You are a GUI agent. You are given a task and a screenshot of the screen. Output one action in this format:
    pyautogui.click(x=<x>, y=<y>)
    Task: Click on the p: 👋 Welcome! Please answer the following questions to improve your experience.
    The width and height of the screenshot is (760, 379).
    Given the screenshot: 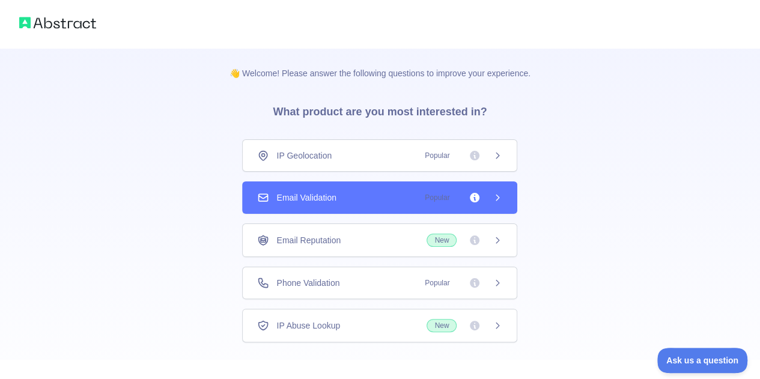 What is the action you would take?
    pyautogui.click(x=380, y=64)
    